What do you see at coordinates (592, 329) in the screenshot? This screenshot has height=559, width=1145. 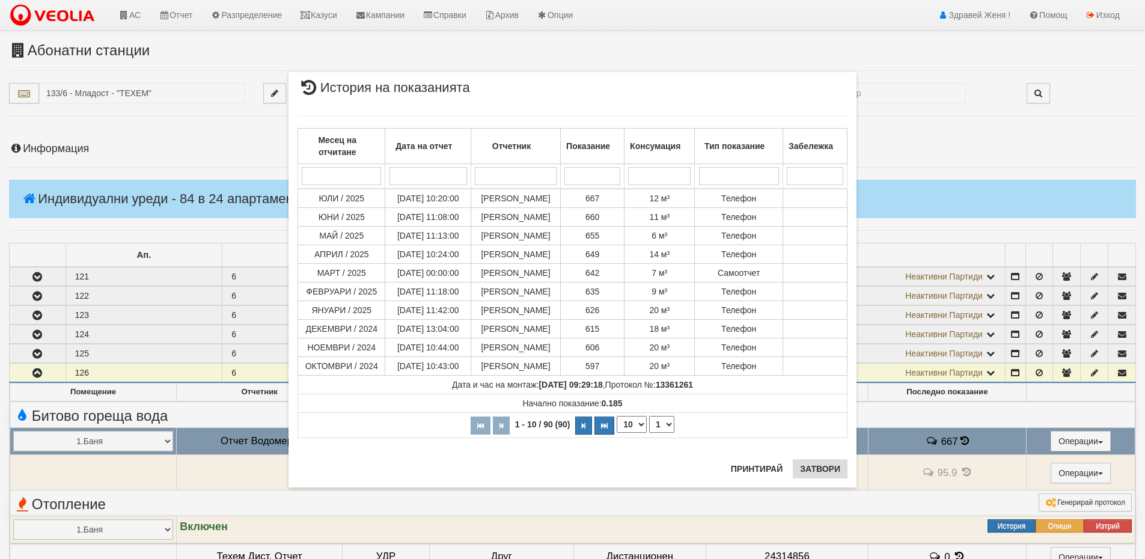 I see `span: 615` at bounding box center [592, 329].